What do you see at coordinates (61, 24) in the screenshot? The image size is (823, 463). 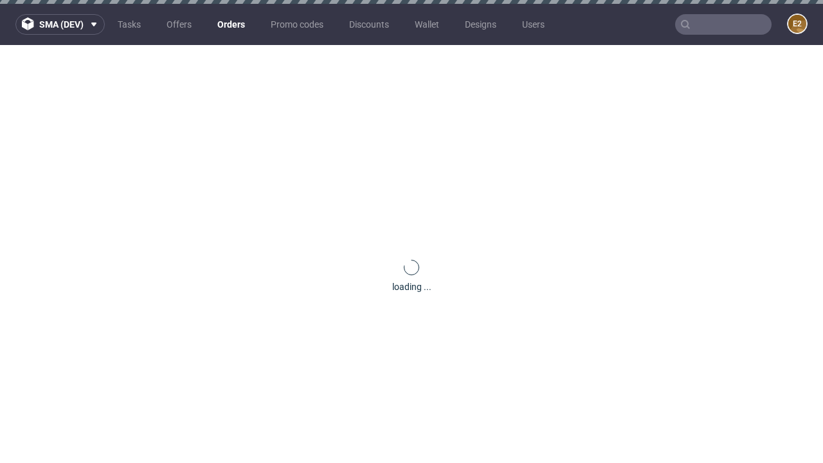 I see `span: sma (dev)` at bounding box center [61, 24].